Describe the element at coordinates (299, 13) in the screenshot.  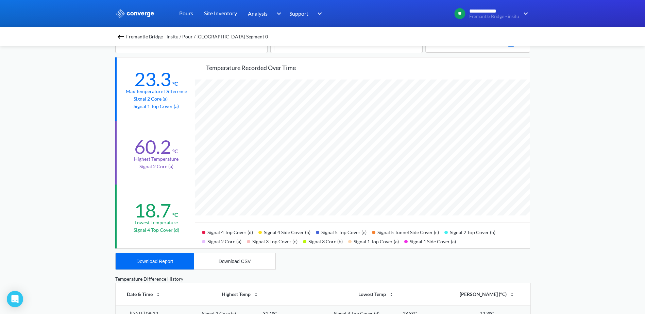
I see `span: Support` at that location.